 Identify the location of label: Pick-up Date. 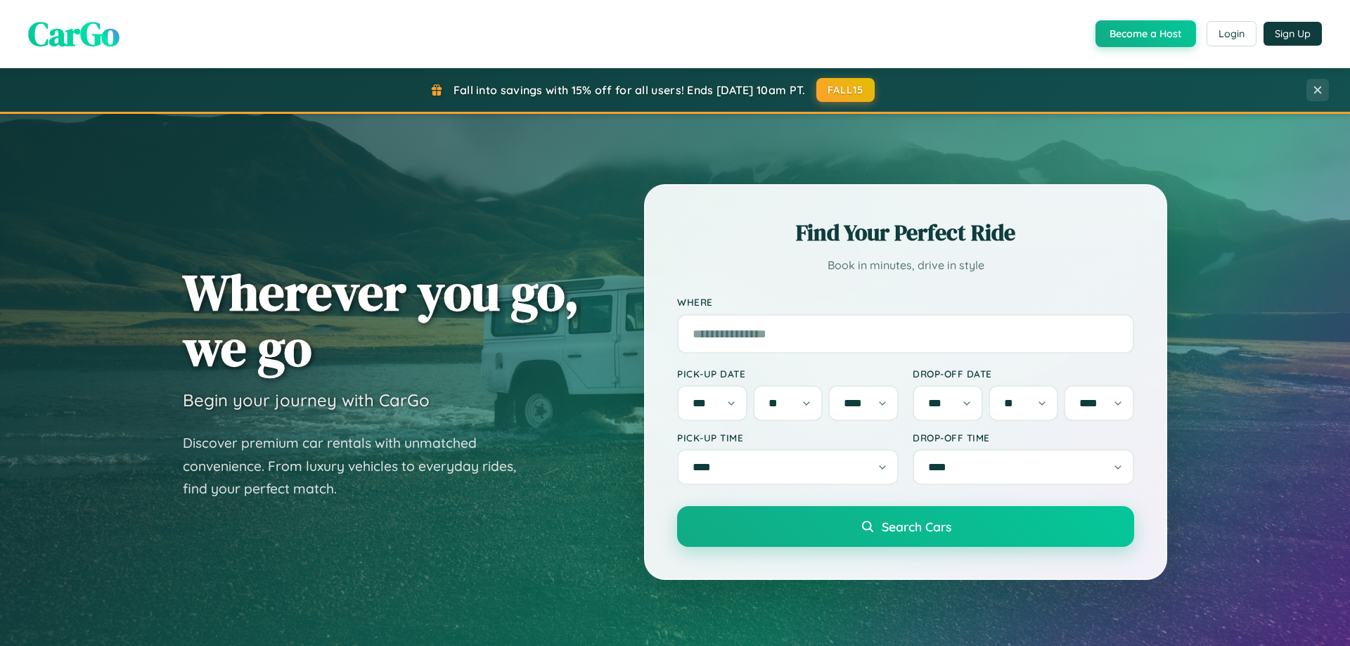
(788, 373).